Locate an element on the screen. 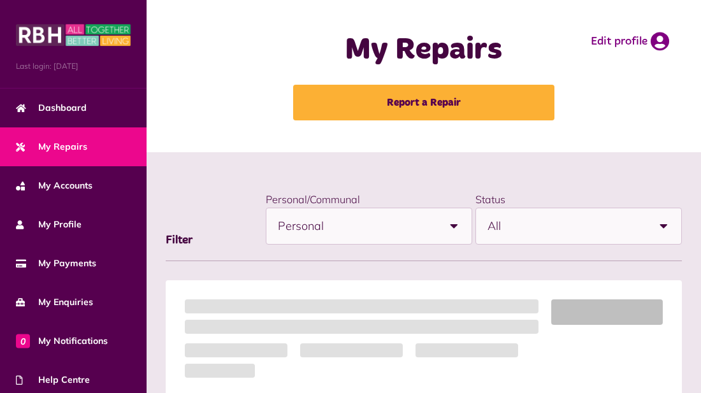 This screenshot has height=393, width=701. h1: My Repairs is located at coordinates (424, 50).